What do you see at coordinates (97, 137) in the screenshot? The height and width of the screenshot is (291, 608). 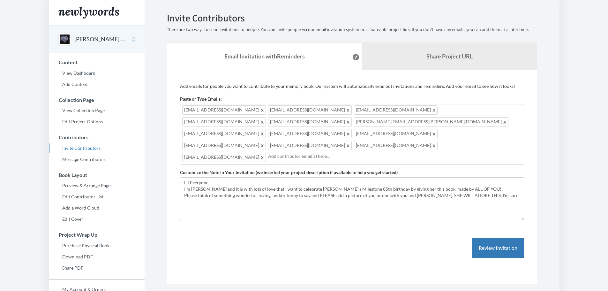 I see `h3: Contributors` at bounding box center [97, 137].